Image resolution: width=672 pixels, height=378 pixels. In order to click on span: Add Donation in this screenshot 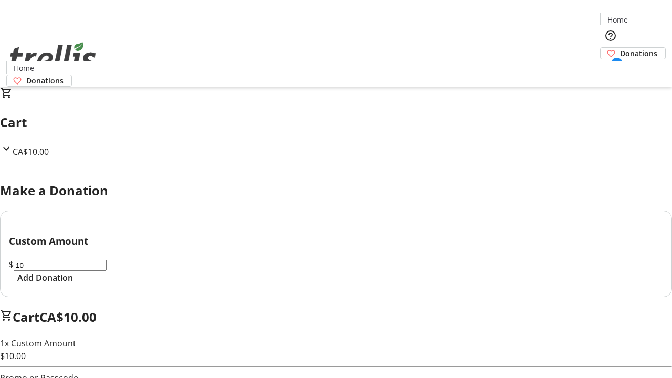, I will do `click(45, 278)`.